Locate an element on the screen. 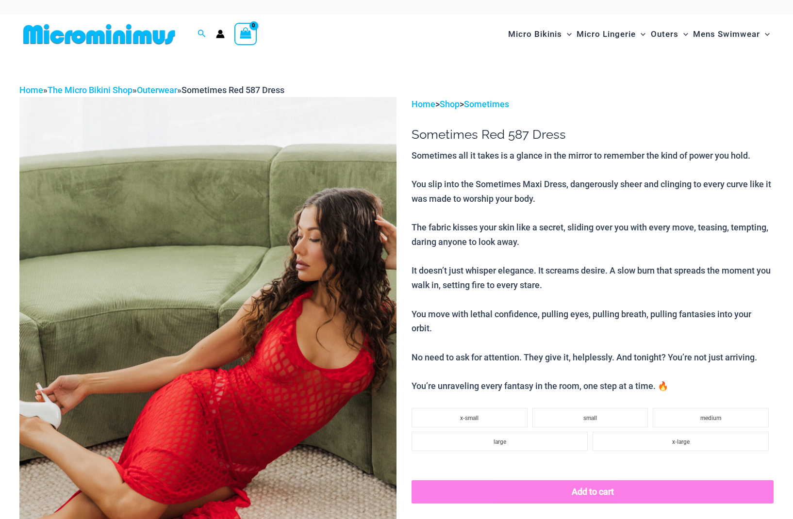 The image size is (793, 519). li: medium is located at coordinates (710, 418).